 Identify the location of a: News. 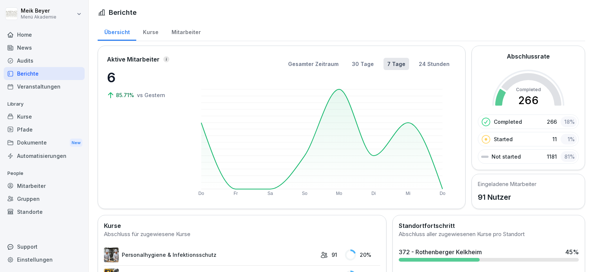
(44, 47).